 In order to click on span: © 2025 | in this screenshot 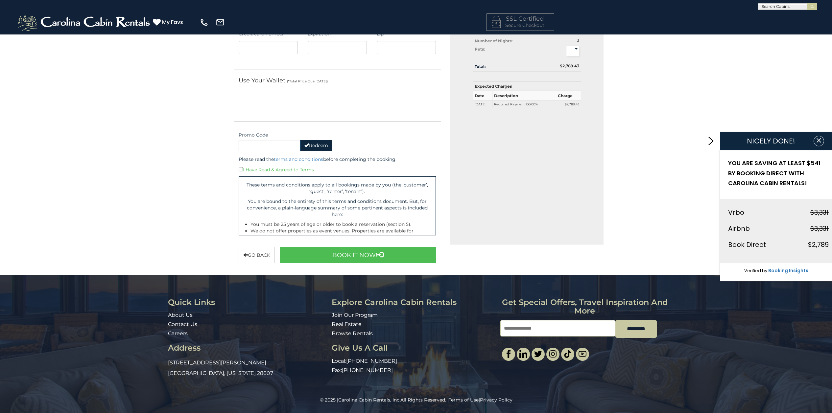, I will do `click(360, 400)`.